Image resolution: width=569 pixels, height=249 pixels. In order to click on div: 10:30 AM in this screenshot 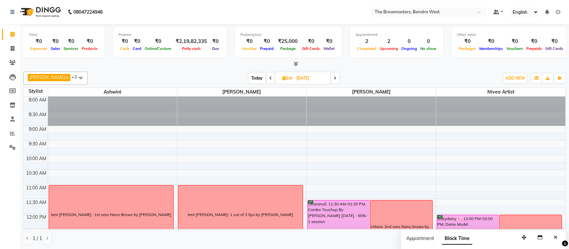, I will do `click(36, 173)`.